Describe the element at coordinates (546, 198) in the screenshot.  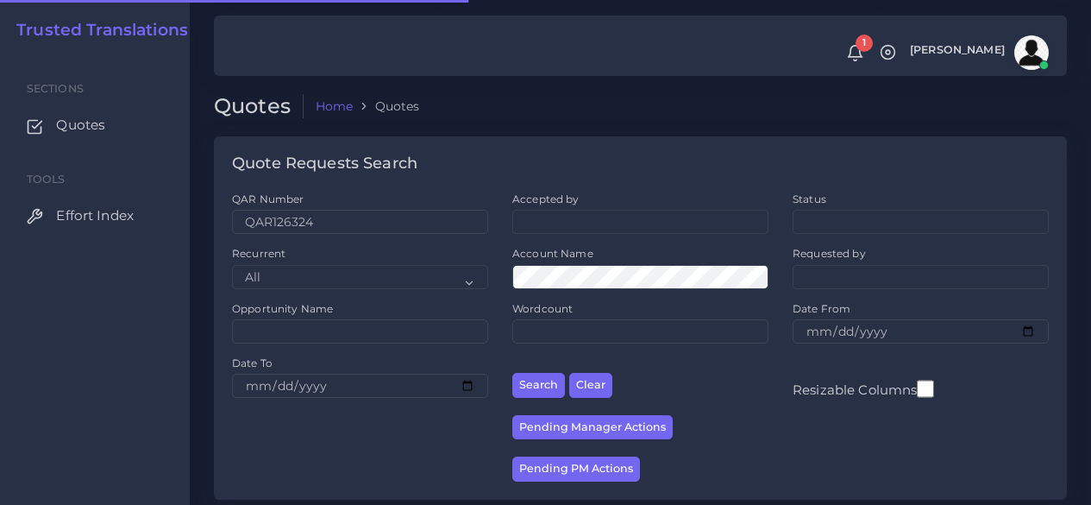
I see `label: Accepted by` at that location.